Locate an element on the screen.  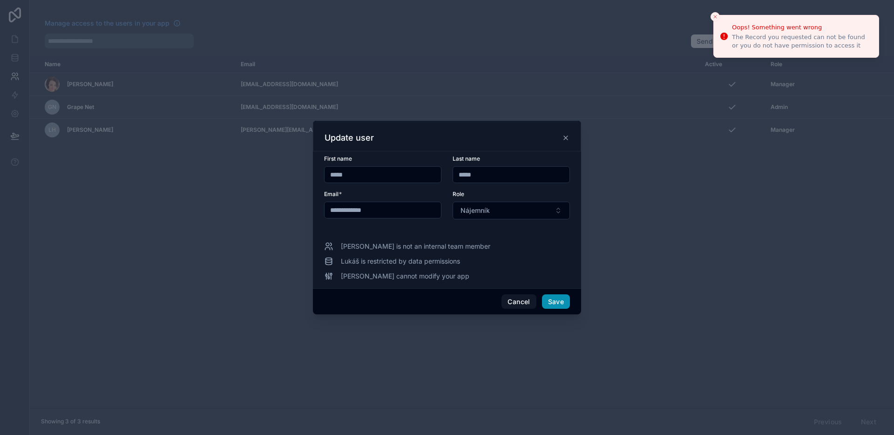
h3: Update user is located at coordinates (349, 138).